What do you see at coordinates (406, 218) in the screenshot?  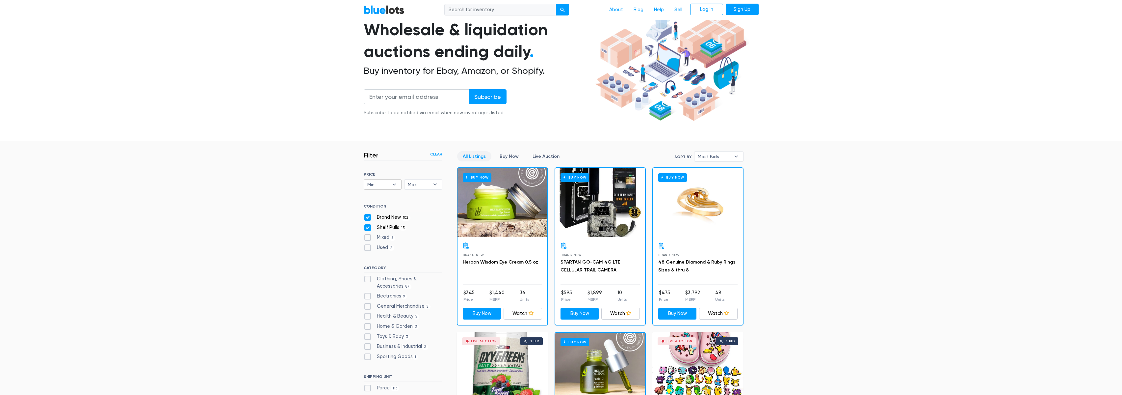 I see `span: 102` at bounding box center [406, 218].